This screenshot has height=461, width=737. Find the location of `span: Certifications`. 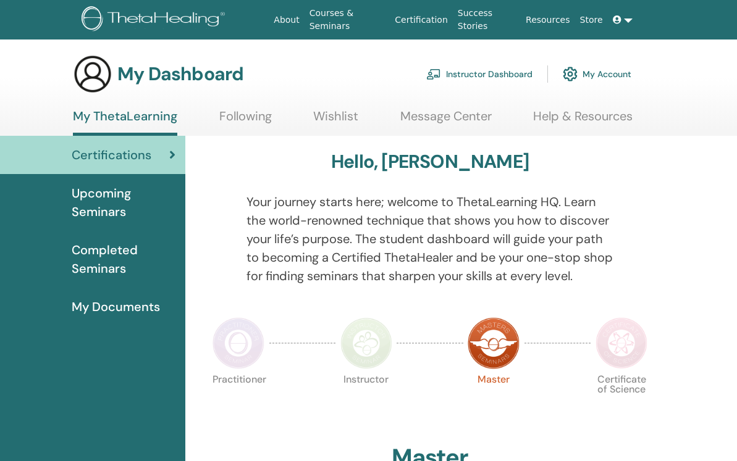

span: Certifications is located at coordinates (111, 155).